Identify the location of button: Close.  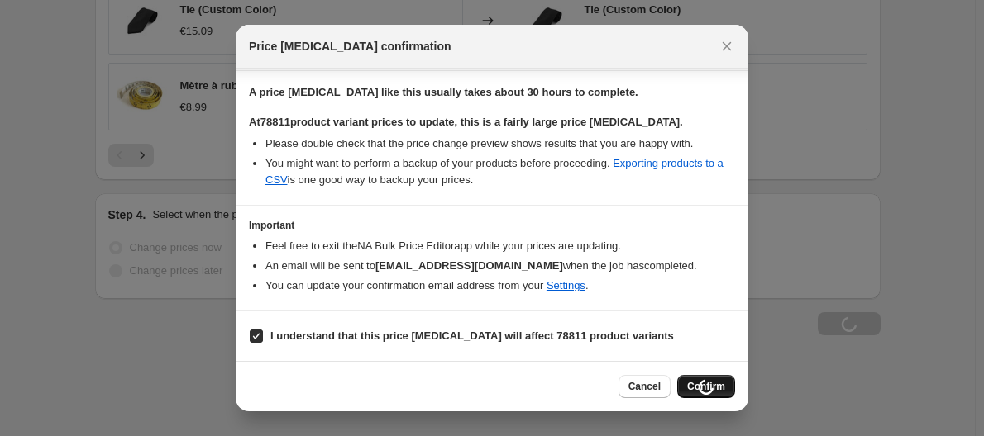
(726, 46).